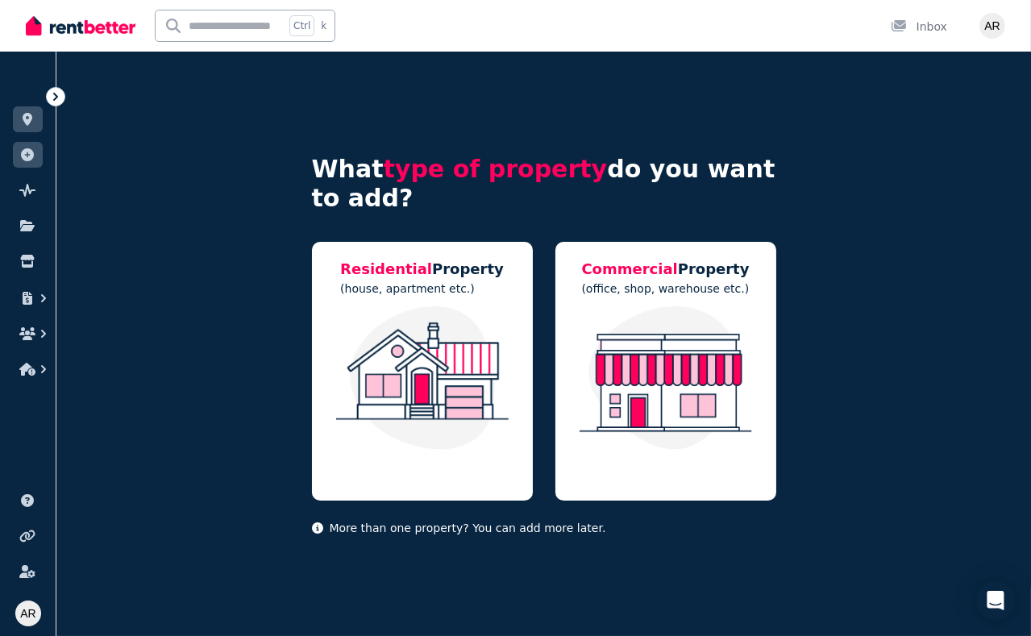 This screenshot has width=1031, height=636. Describe the element at coordinates (301, 26) in the screenshot. I see `span: Ctrl` at that location.